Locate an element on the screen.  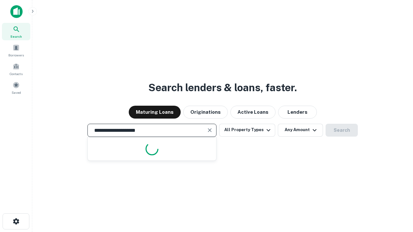
button: Active Loans is located at coordinates (253, 112).